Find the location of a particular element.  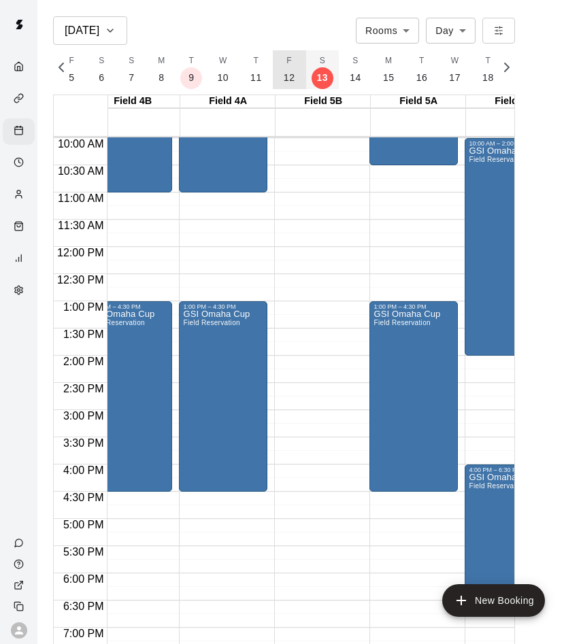

div: Copy public page link is located at coordinates (20, 606).